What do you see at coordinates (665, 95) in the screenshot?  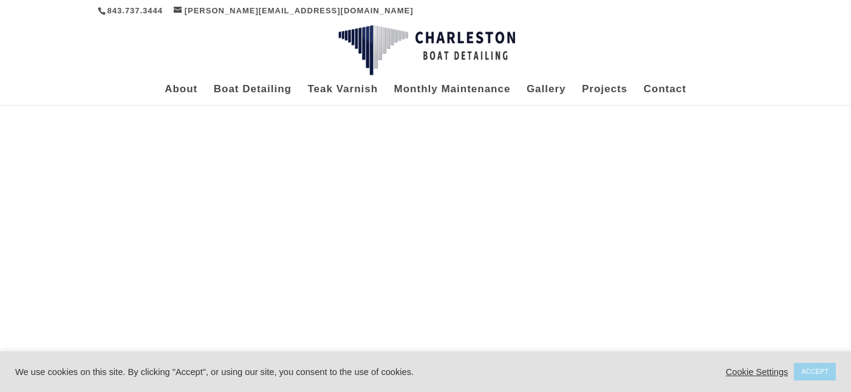 I see `a: Contact` at bounding box center [665, 95].